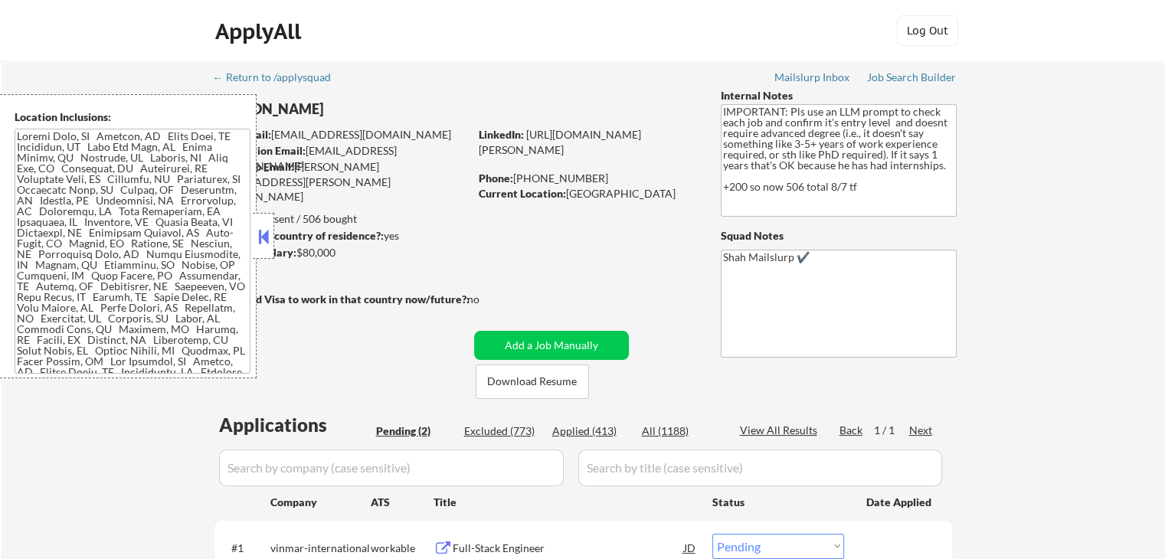  I want to click on div: Next, so click(922, 431).